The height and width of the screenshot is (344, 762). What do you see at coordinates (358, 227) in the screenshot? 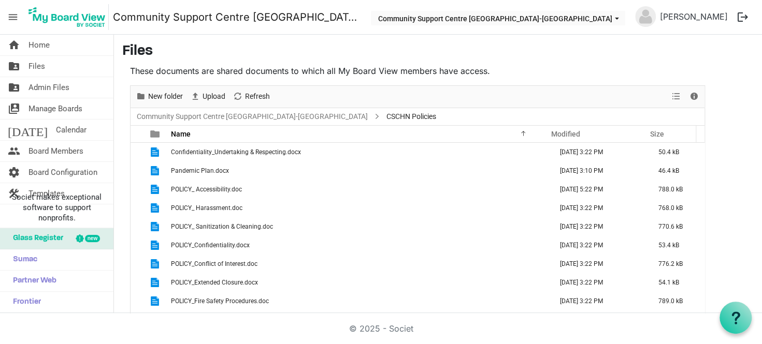
I see `td: POLICY_ Sanitization & Cleaning.doc is template cell column header Name` at bounding box center [358, 227].